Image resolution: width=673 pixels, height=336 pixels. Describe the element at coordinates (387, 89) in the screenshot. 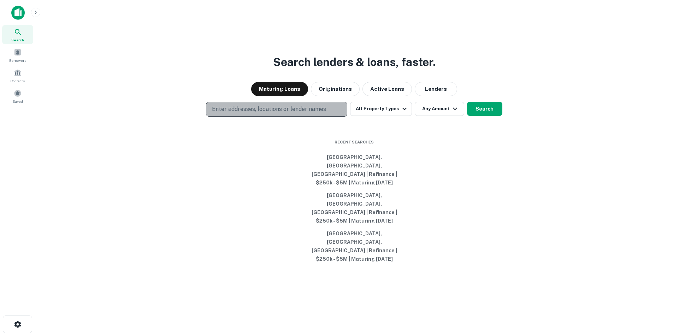

I see `button: Active Loans` at that location.